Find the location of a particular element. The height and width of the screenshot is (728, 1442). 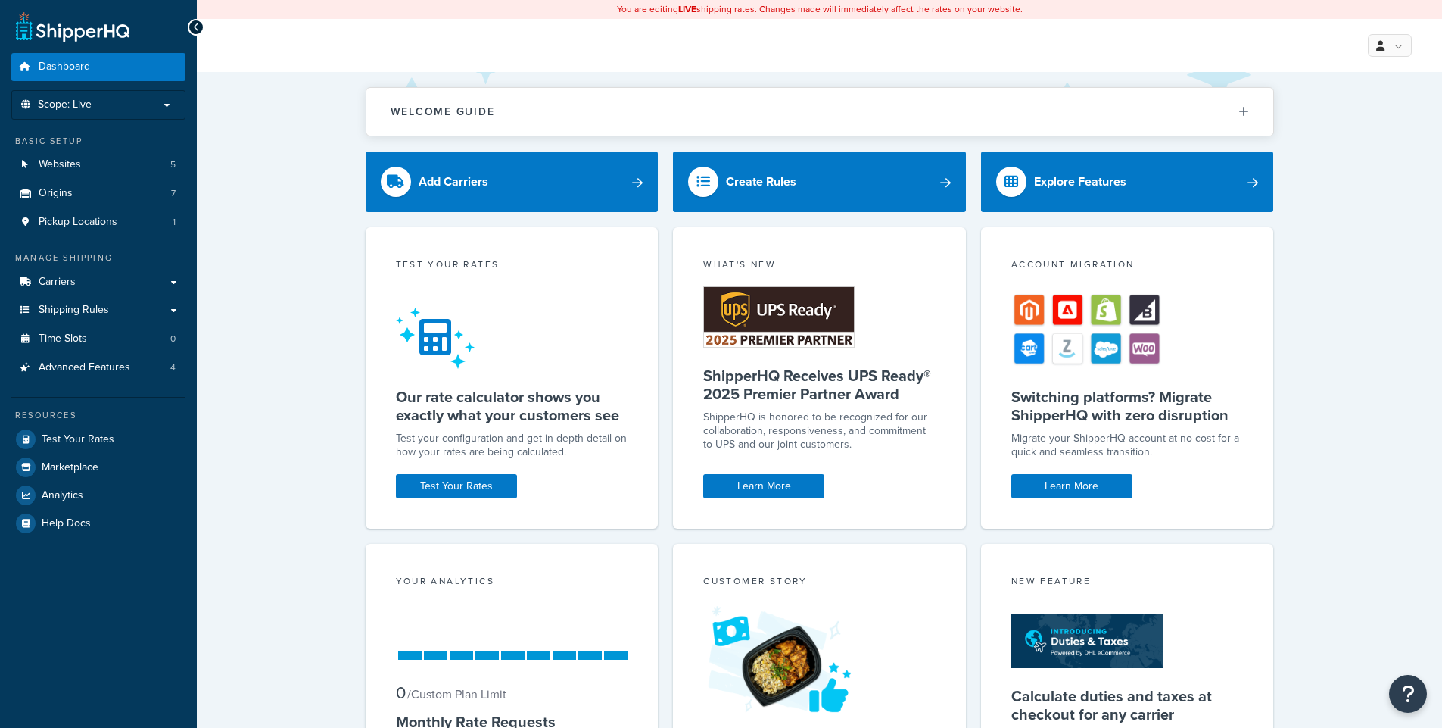

li: Analytics is located at coordinates (98, 495).